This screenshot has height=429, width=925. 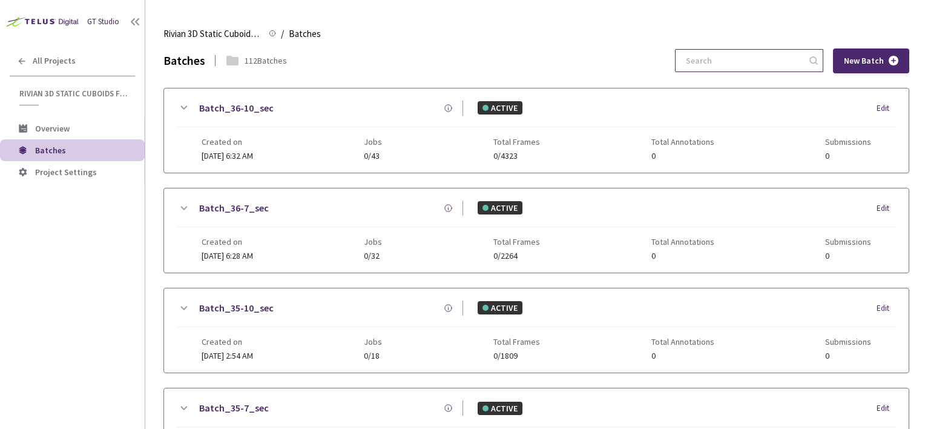 What do you see at coordinates (373, 156) in the screenshot?
I see `span: 0/43` at bounding box center [373, 156].